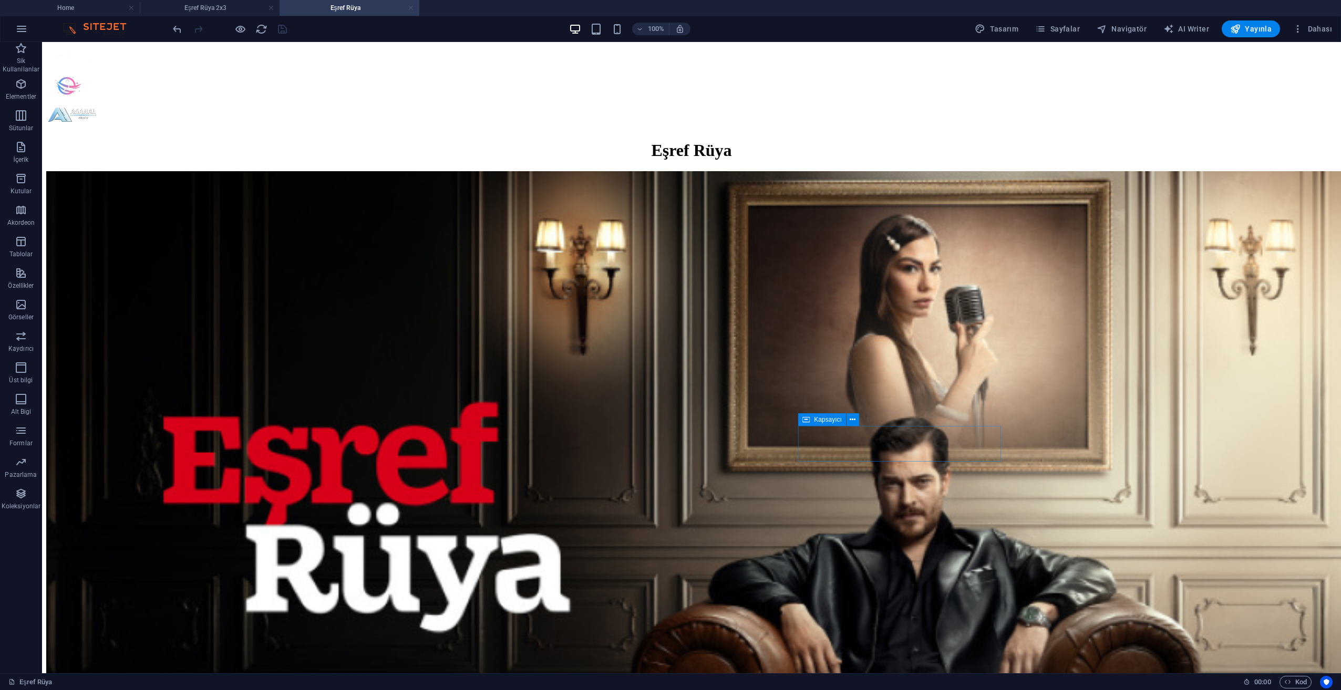  Describe the element at coordinates (177, 29) in the screenshot. I see `i: Geri al: Bağlantıyı değiştir (Ctrl+Z)` at that location.